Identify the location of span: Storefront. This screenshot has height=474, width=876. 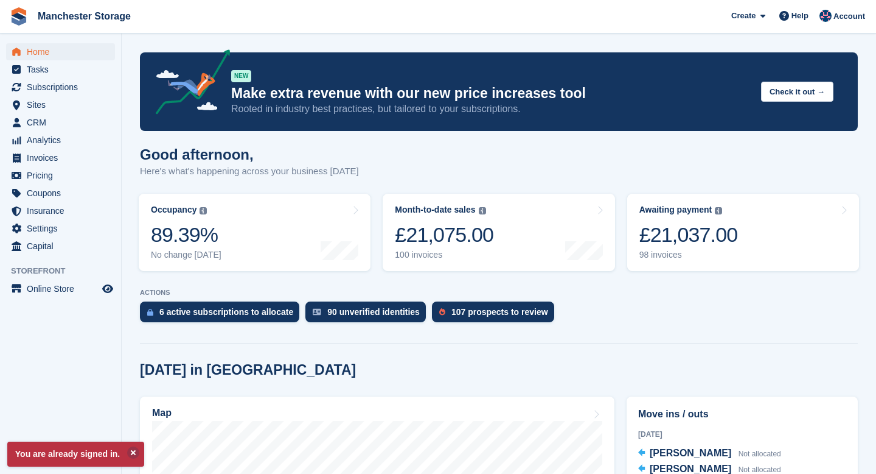
(66, 271).